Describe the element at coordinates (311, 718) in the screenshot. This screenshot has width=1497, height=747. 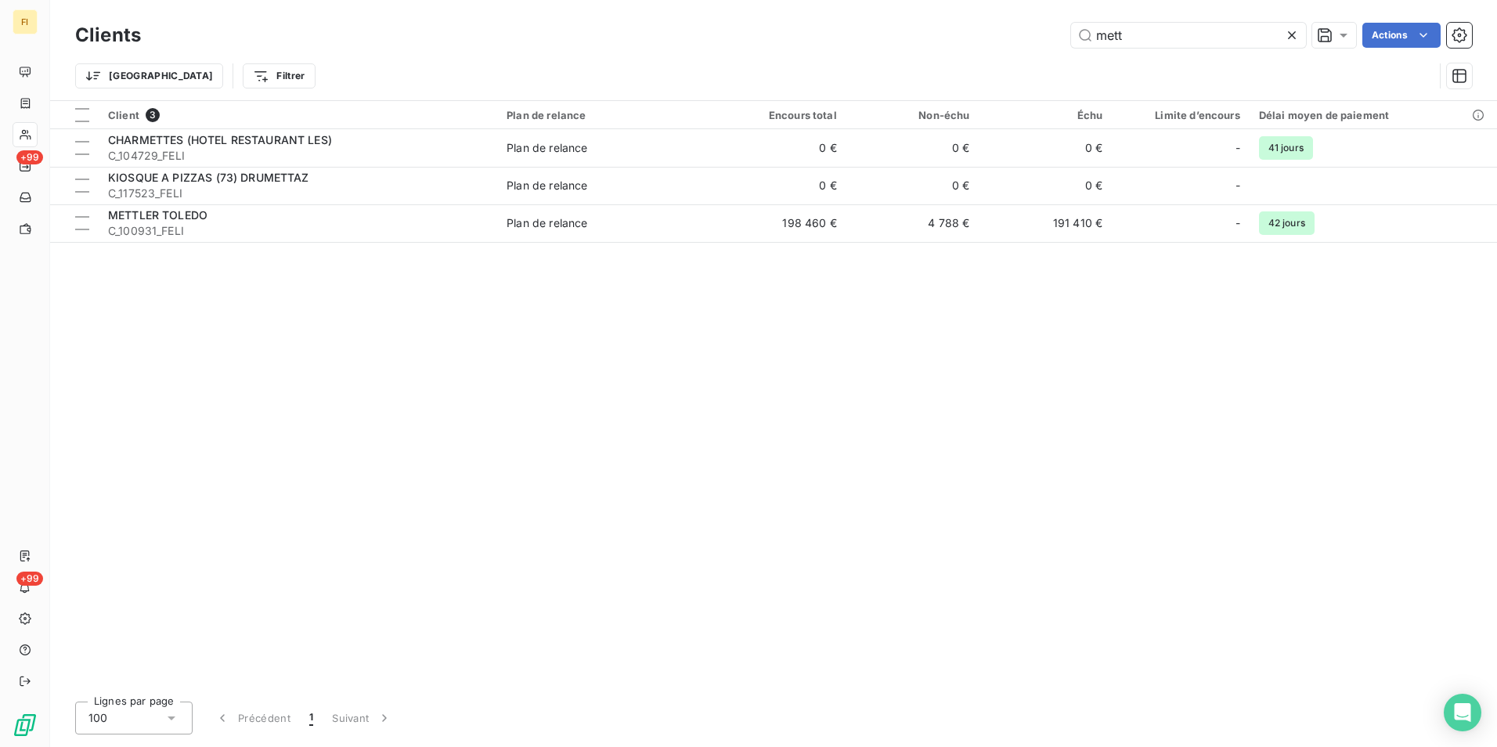
I see `button: 1` at that location.